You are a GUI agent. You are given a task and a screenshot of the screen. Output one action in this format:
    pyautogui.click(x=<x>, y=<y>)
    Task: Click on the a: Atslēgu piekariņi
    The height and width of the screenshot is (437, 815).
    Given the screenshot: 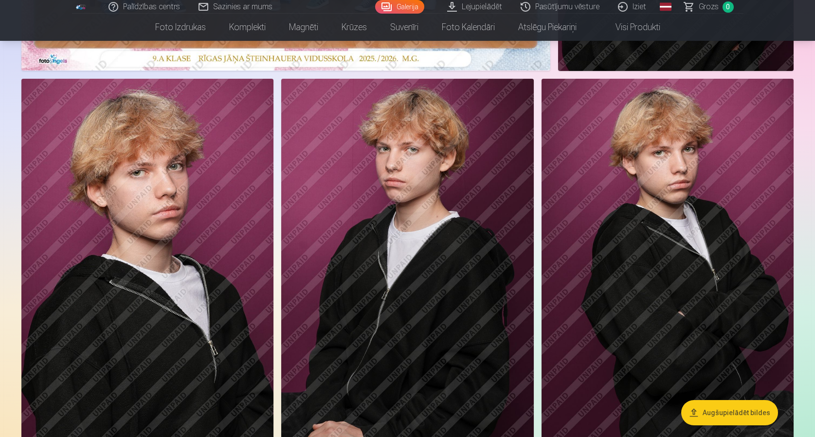 What is the action you would take?
    pyautogui.click(x=547, y=27)
    